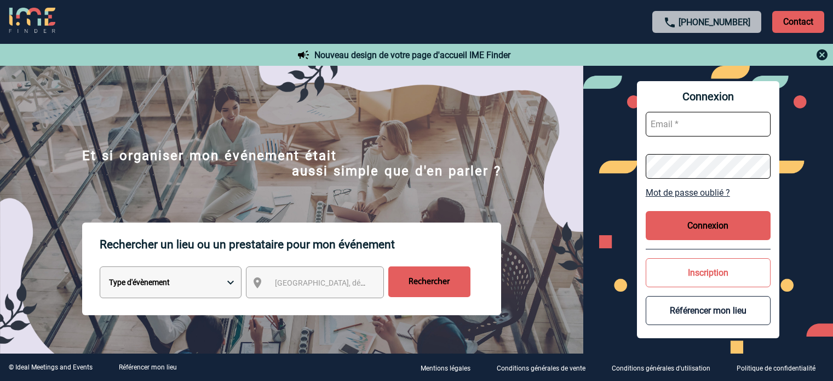 The height and width of the screenshot is (381, 833). Describe the element at coordinates (430, 282) in the screenshot. I see `input: Rechercher` at that location.